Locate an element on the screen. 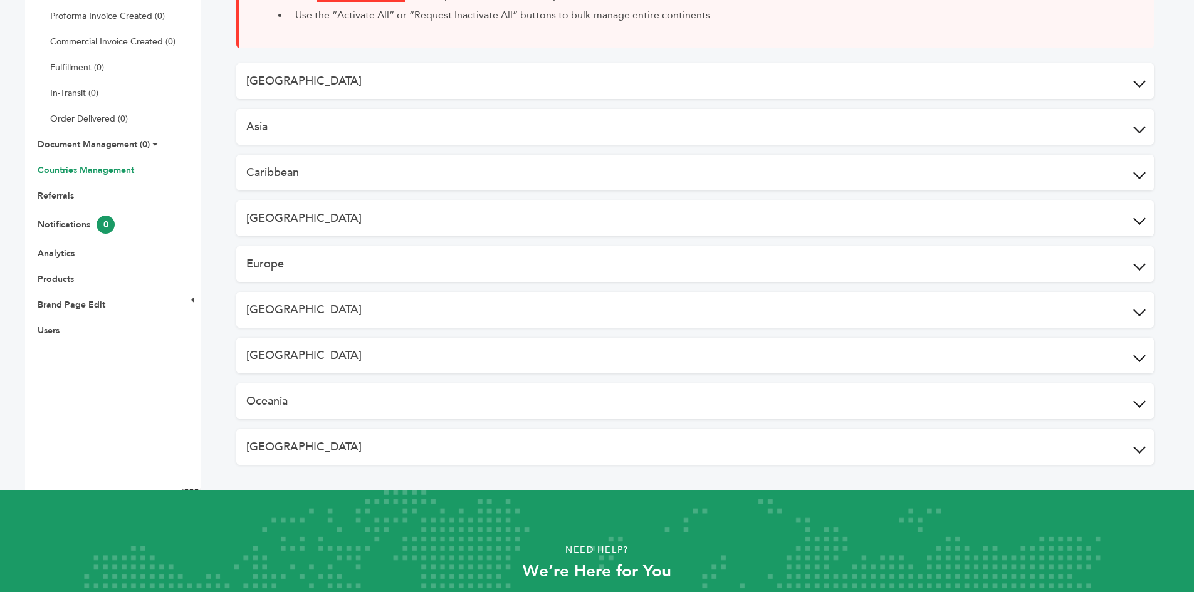 The height and width of the screenshot is (592, 1194). a: Analytics is located at coordinates (56, 253).